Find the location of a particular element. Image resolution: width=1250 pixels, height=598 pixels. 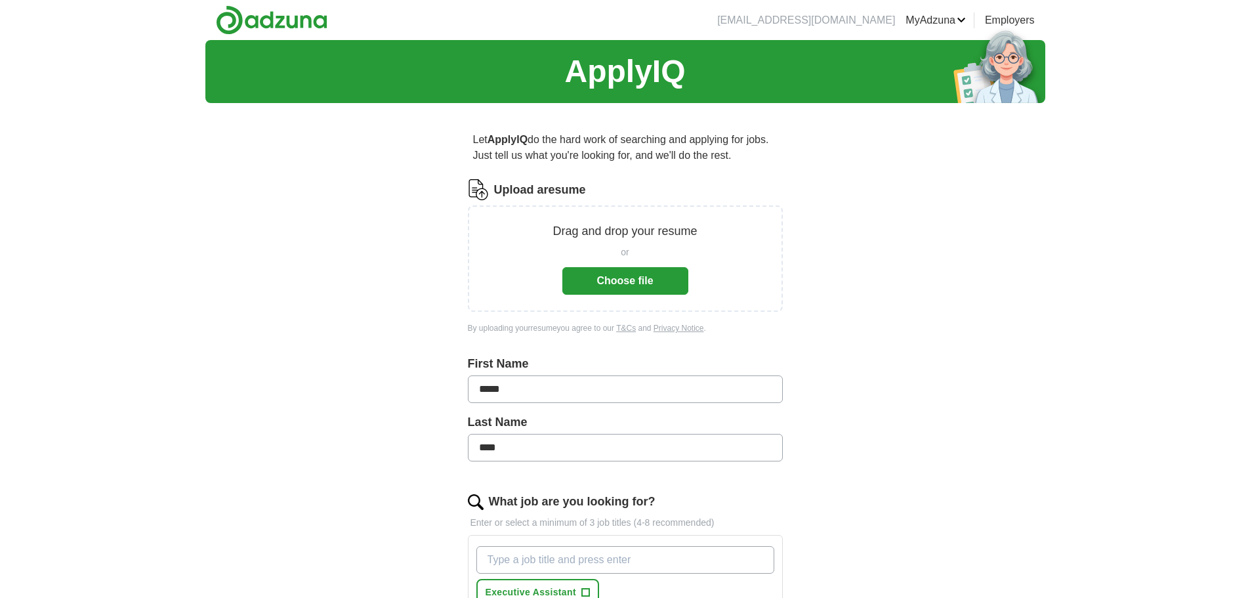

label: Upload a resume is located at coordinates (540, 190).